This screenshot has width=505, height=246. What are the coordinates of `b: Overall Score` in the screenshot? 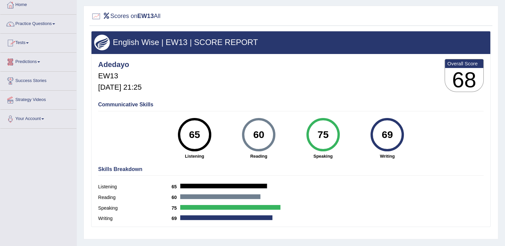 It's located at (464, 63).